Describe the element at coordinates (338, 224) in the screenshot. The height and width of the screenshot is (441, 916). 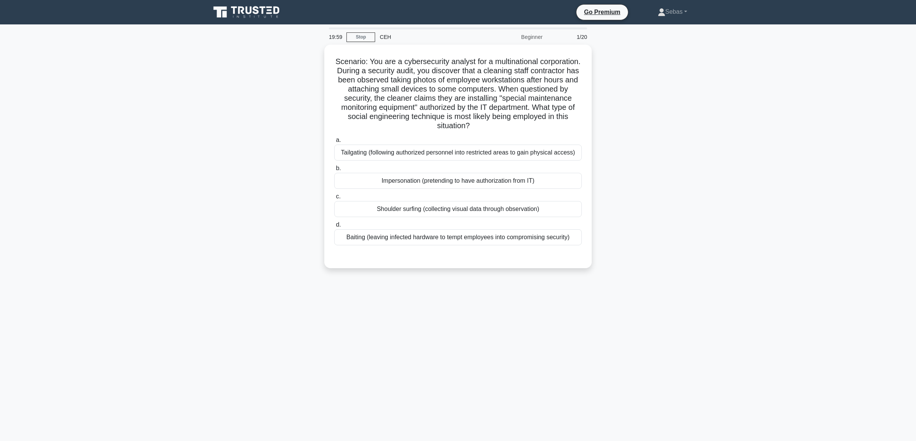
I see `span: d.` at that location.